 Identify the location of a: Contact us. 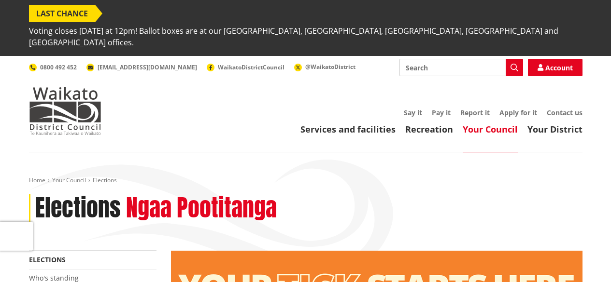
(564, 113).